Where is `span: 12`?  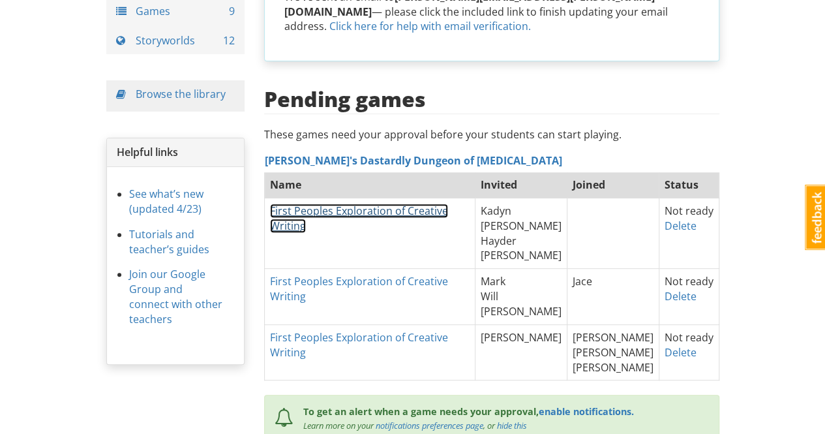
span: 12 is located at coordinates (229, 40).